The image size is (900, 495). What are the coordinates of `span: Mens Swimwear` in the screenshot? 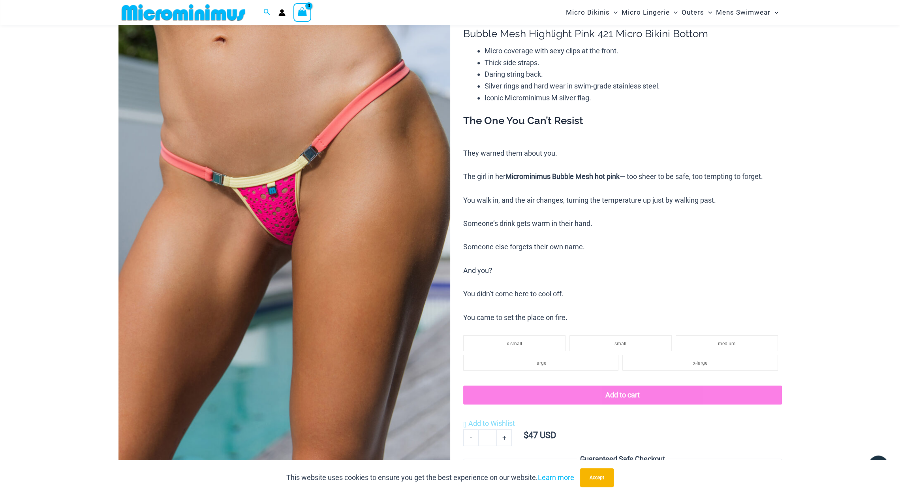 It's located at (743, 12).